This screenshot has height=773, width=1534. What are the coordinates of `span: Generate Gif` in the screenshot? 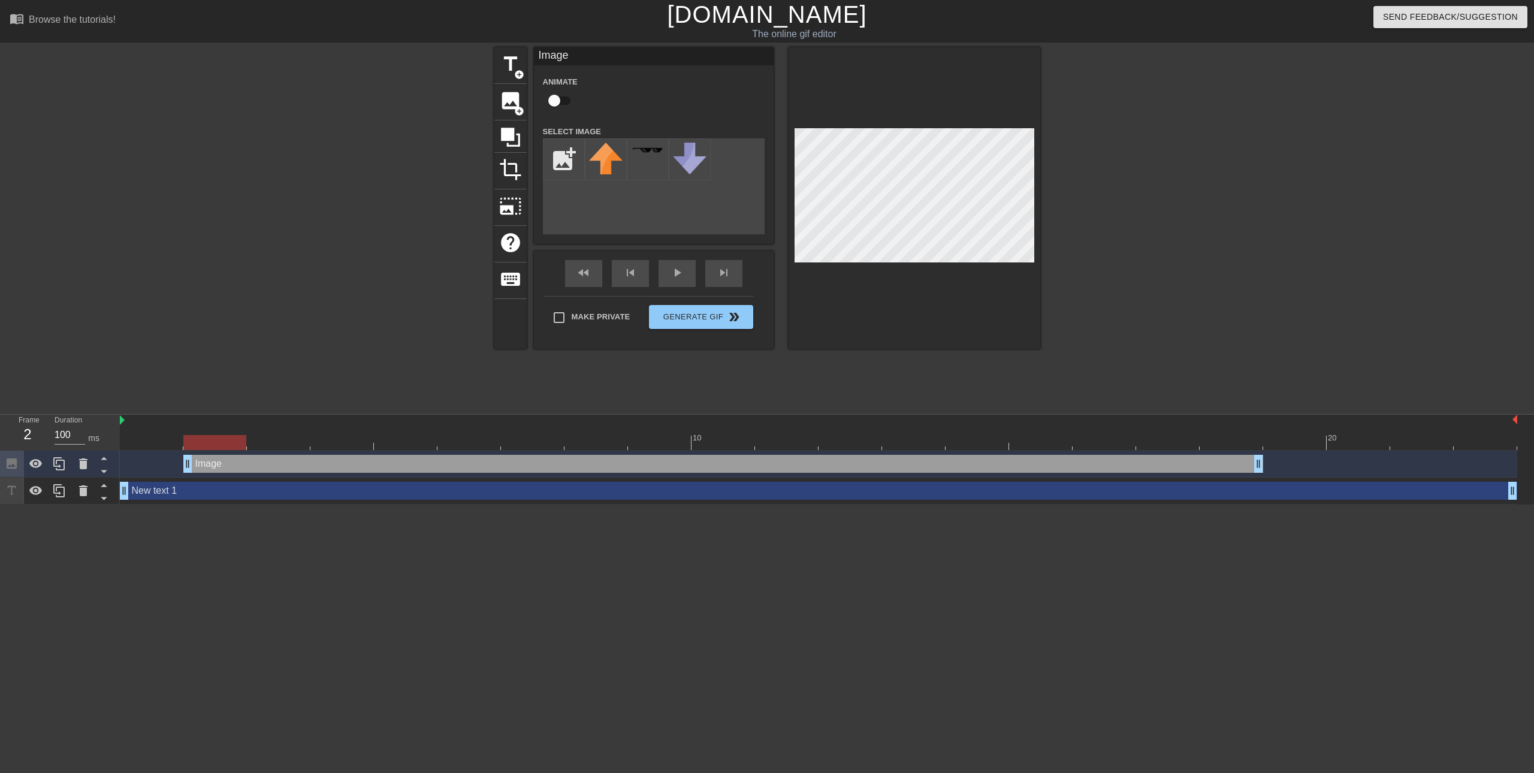 It's located at (700, 317).